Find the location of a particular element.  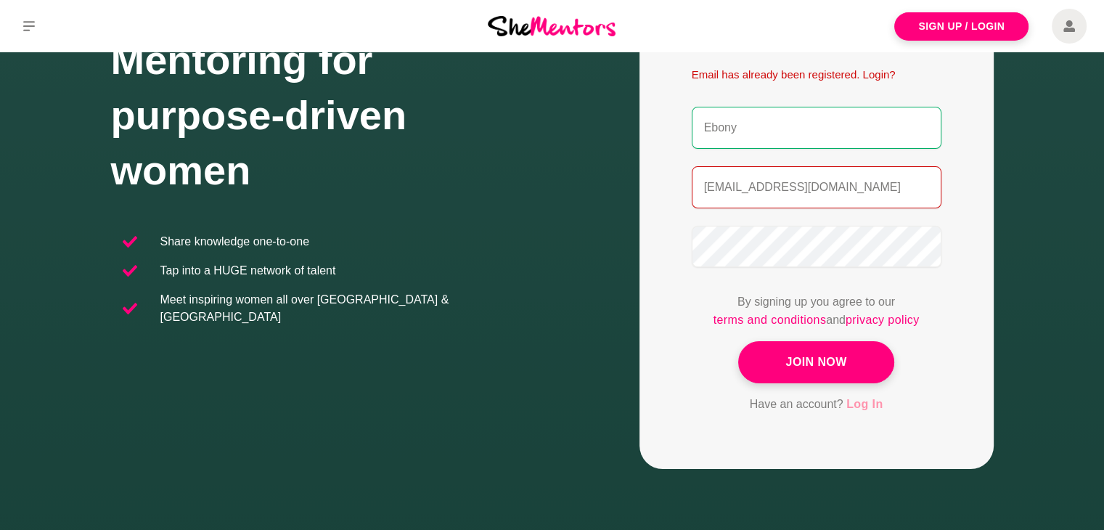

a: Log In is located at coordinates (864, 404).